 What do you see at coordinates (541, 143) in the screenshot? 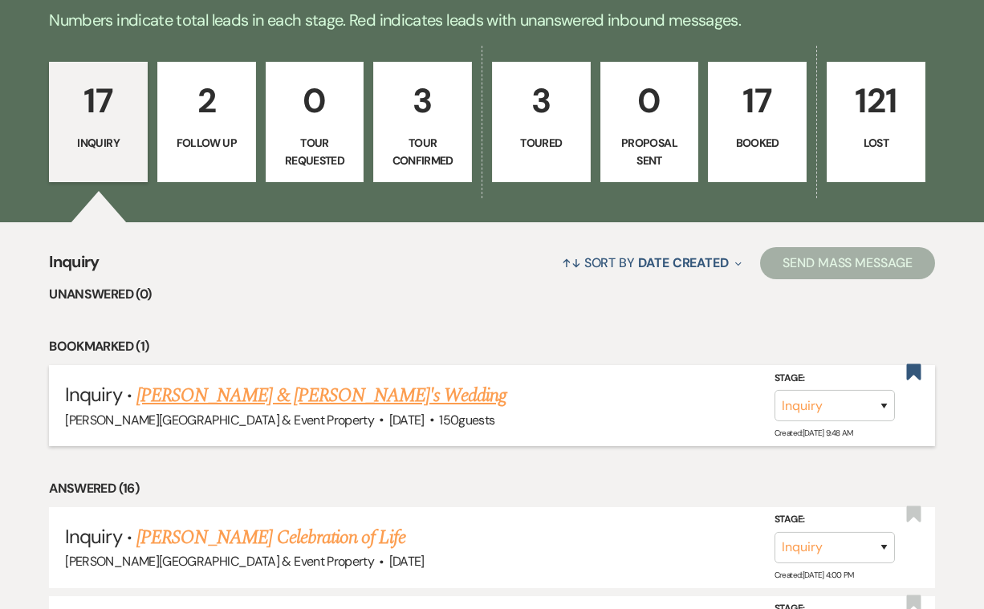
I see `p: Toured` at bounding box center [541, 143].